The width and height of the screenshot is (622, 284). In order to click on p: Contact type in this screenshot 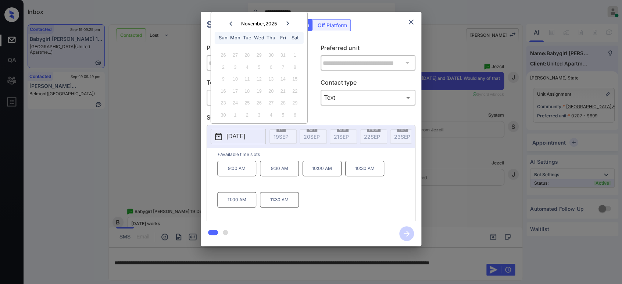, I will do `click(368, 84)`.